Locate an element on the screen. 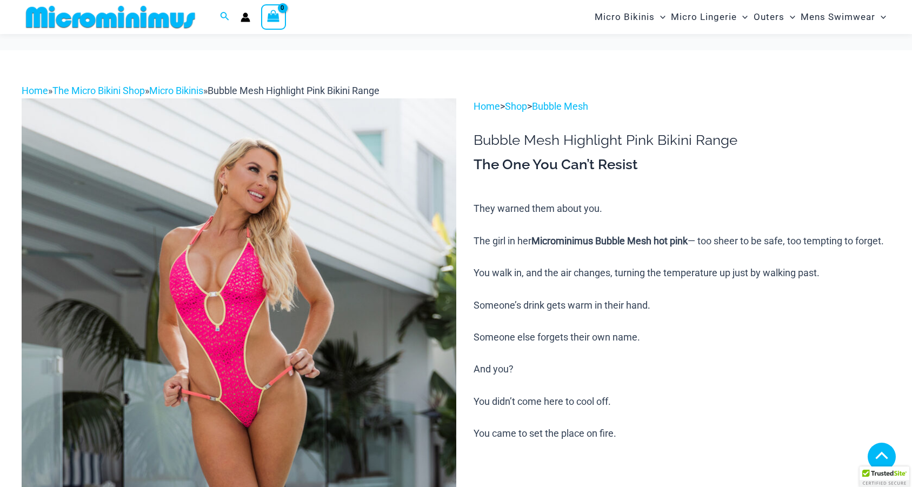 This screenshot has width=912, height=487. span: Bubble Mesh Highlight Pink Bikini Range is located at coordinates (294, 90).